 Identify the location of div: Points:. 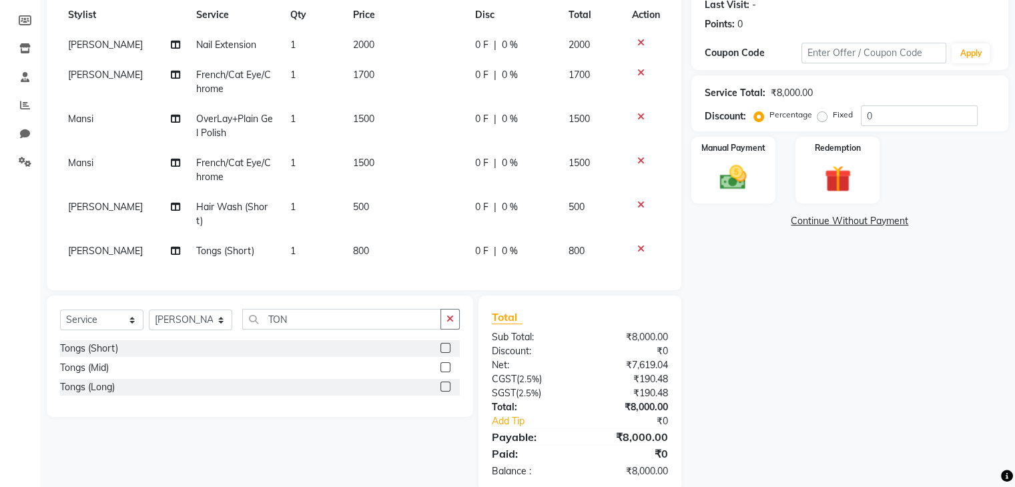
(719, 24).